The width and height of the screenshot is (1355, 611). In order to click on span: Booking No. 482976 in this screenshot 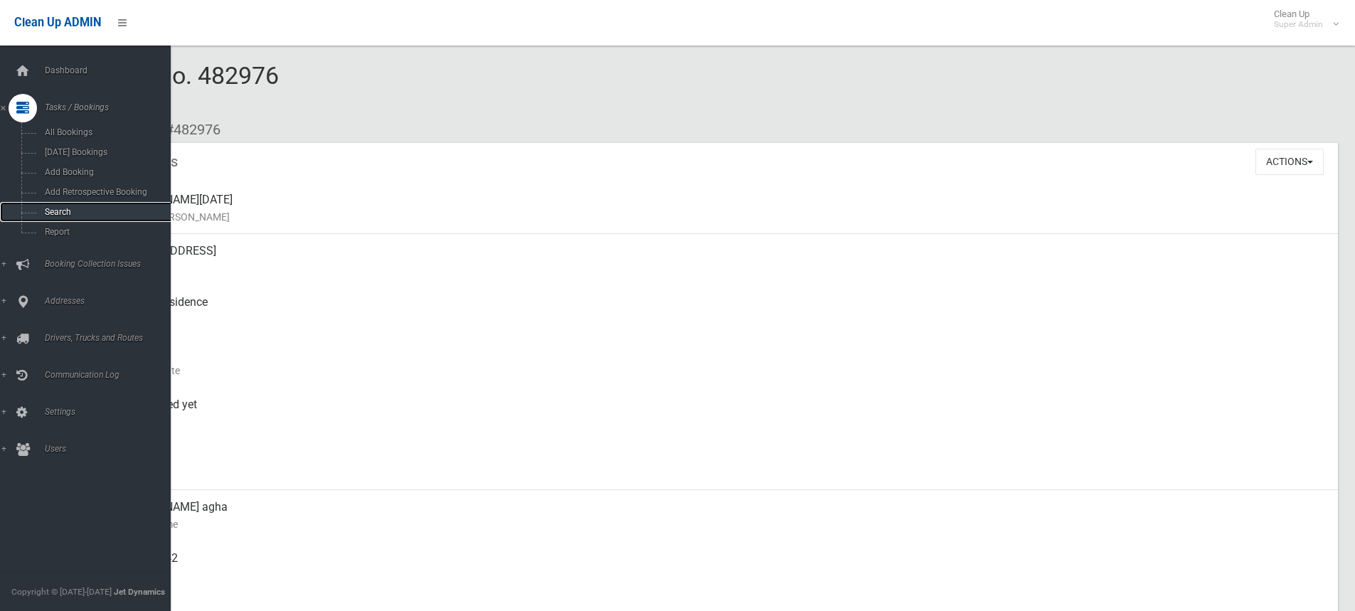, I will do `click(171, 89)`.